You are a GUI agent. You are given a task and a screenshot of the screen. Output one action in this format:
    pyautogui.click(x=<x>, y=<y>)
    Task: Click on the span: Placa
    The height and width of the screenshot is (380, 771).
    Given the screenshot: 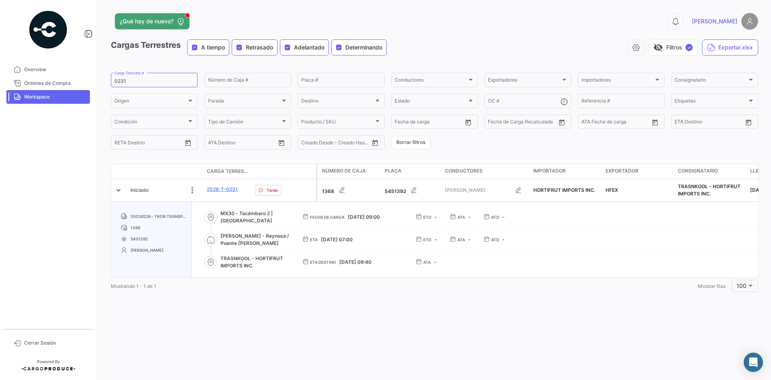 What is the action you would take?
    pyautogui.click(x=393, y=171)
    